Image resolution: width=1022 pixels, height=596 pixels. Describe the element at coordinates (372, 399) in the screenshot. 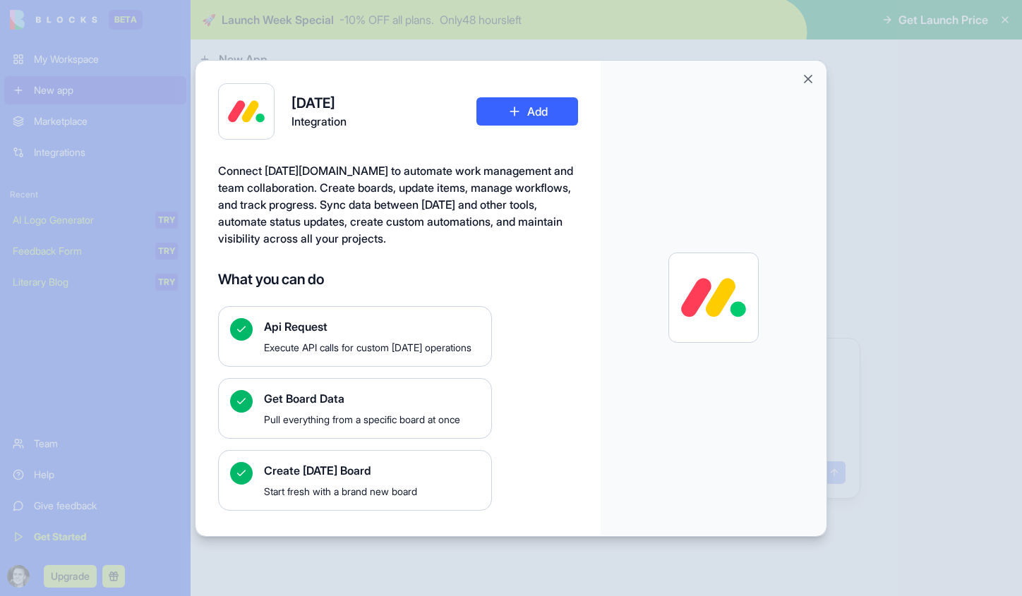

I see `span: Get Board Data` at that location.